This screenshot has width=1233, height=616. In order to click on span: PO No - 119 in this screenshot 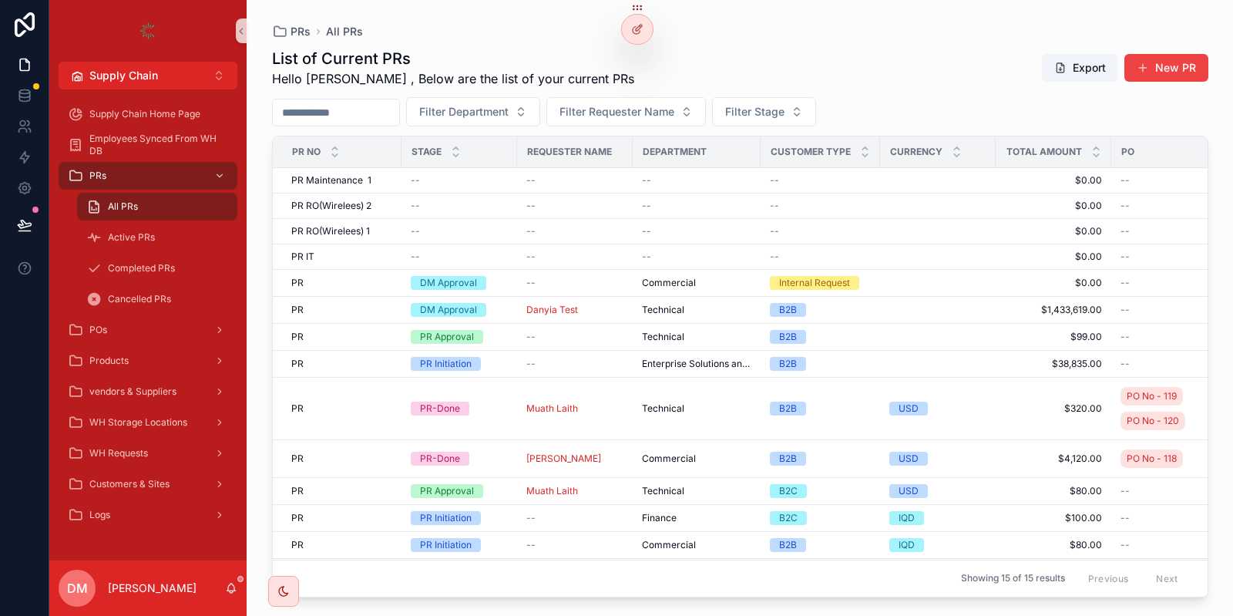, I will do `click(1151, 396)`.